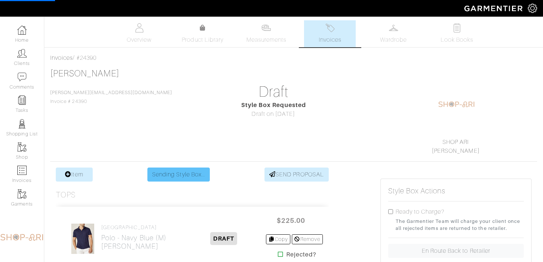 This screenshot has height=262, width=543. What do you see at coordinates (457, 105) in the screenshot?
I see `img: 1604236452839.png.png` at bounding box center [457, 105].